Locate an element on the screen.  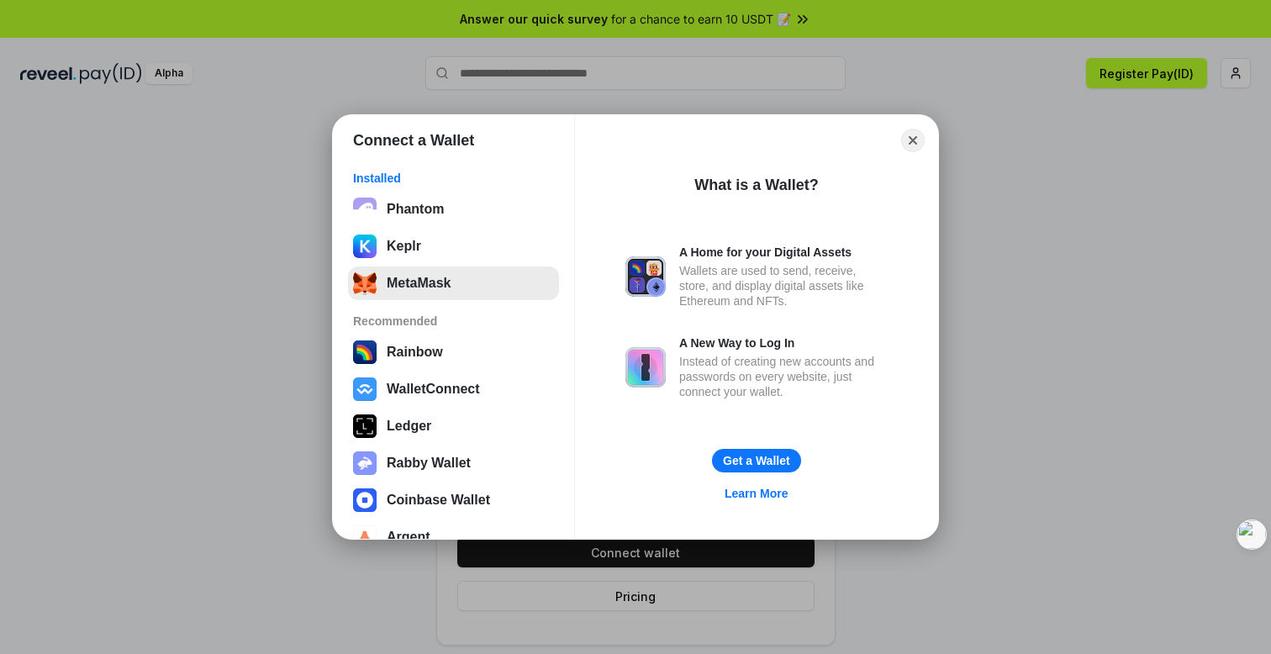
div: Keplr is located at coordinates (404, 246).